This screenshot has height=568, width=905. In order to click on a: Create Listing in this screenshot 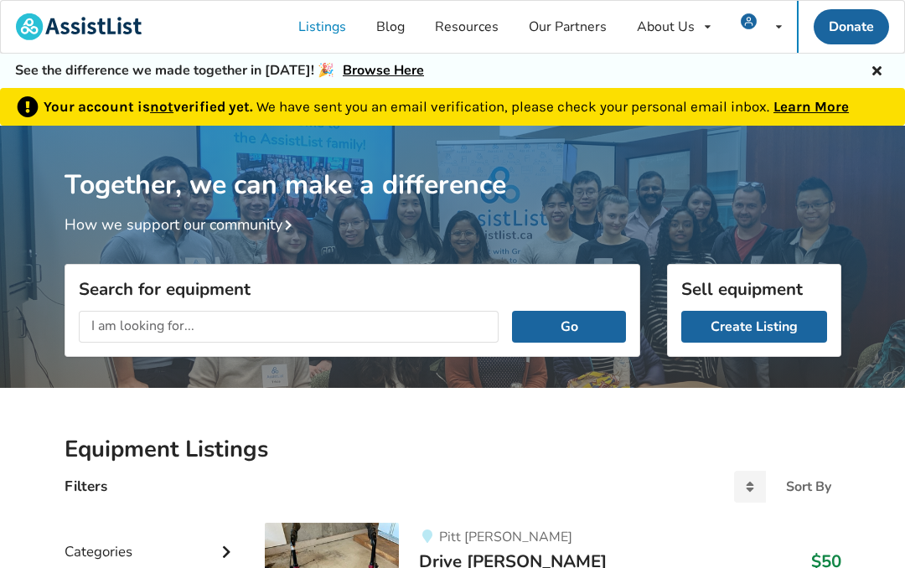, I will do `click(754, 327)`.